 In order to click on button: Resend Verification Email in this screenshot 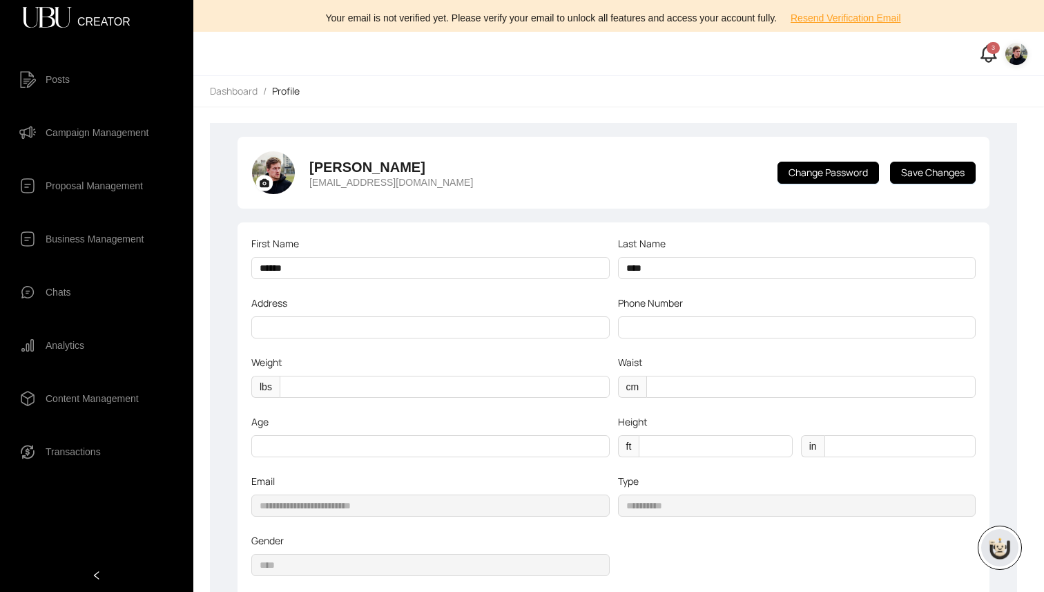, I will do `click(846, 18)`.